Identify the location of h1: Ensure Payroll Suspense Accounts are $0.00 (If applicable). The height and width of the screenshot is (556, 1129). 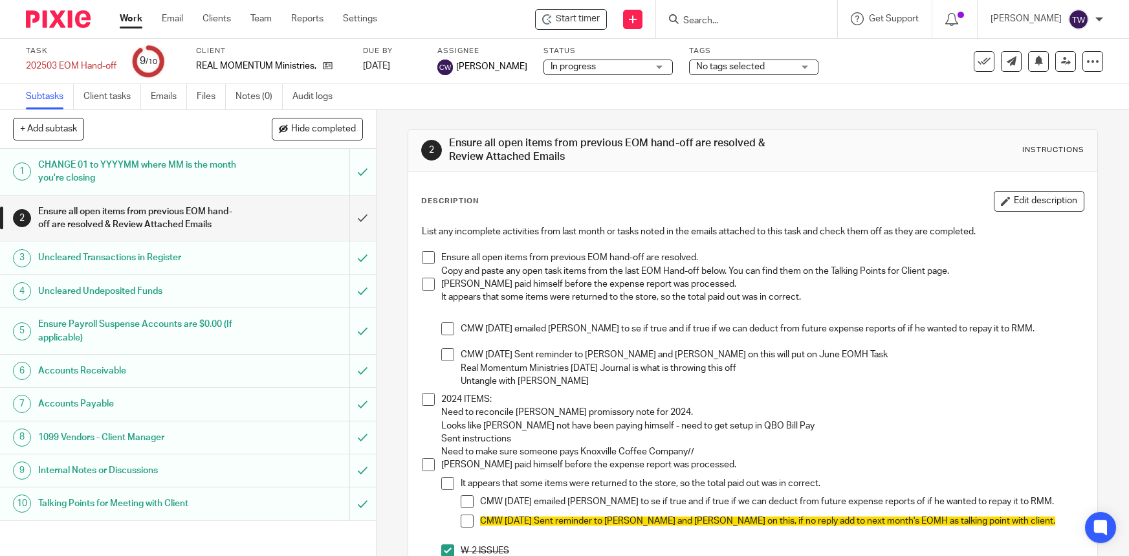
(137, 331).